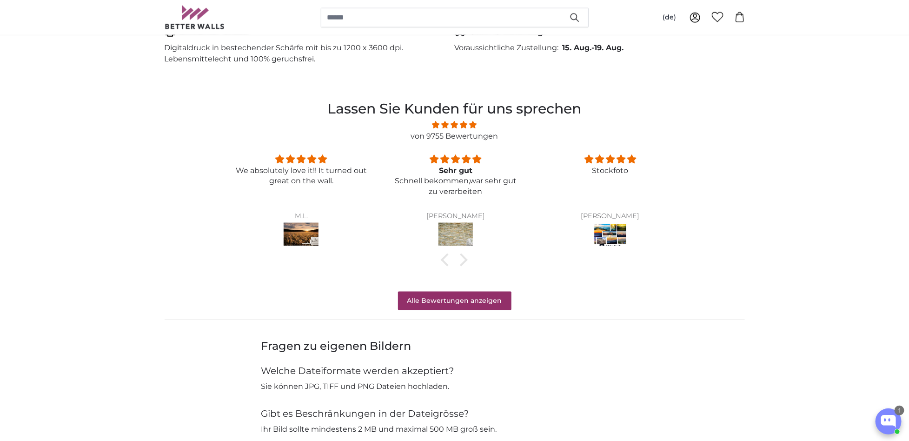 The height and width of the screenshot is (441, 909). Describe the element at coordinates (301, 216) in the screenshot. I see `div: M.L.` at that location.